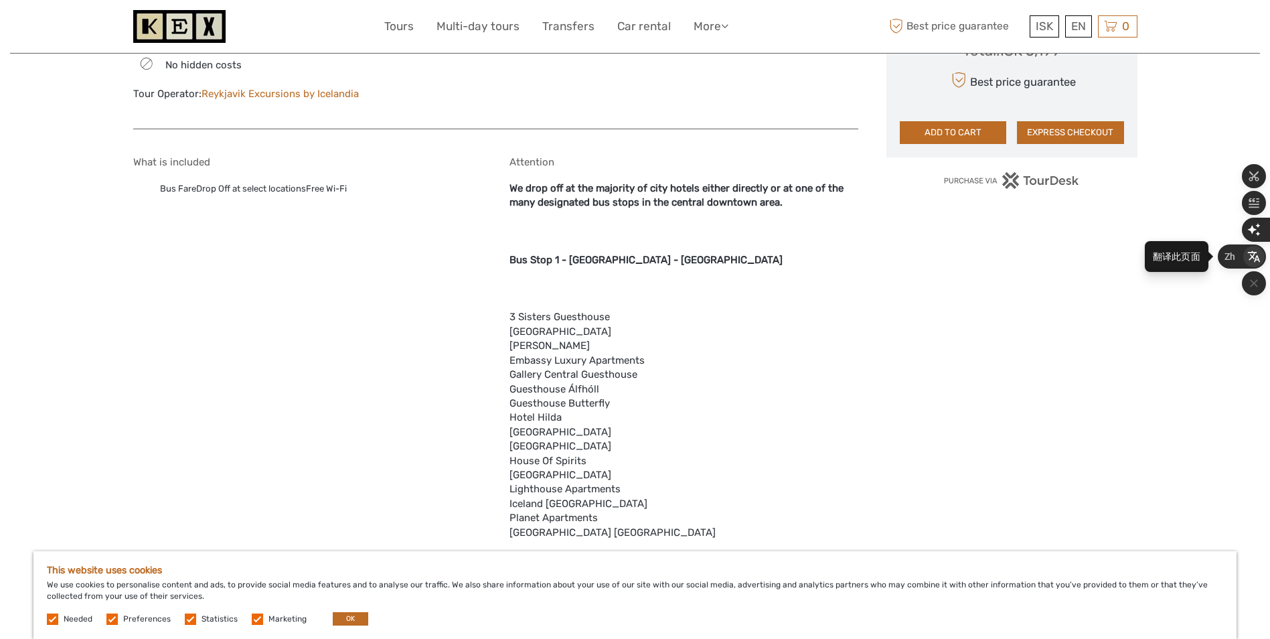 The height and width of the screenshot is (639, 1270). What do you see at coordinates (350, 619) in the screenshot?
I see `button: OK` at bounding box center [350, 619].